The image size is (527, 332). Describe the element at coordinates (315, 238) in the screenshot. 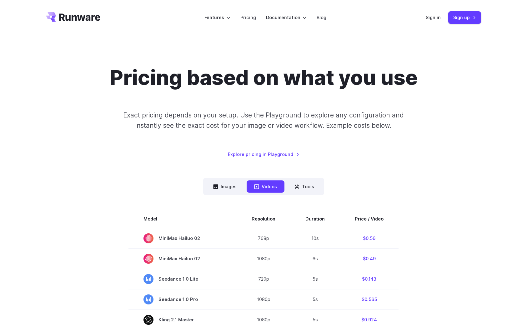

I see `td: 10s` at that location.